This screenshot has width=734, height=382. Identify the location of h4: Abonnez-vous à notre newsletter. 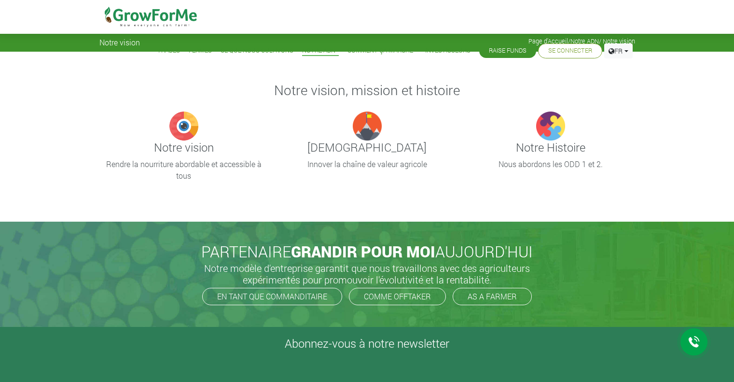
(367, 343).